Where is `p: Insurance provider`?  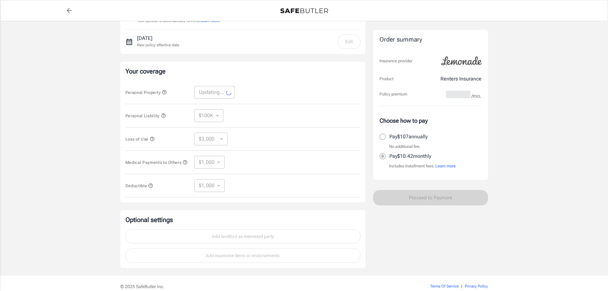
p: Insurance provider is located at coordinates (395, 61).